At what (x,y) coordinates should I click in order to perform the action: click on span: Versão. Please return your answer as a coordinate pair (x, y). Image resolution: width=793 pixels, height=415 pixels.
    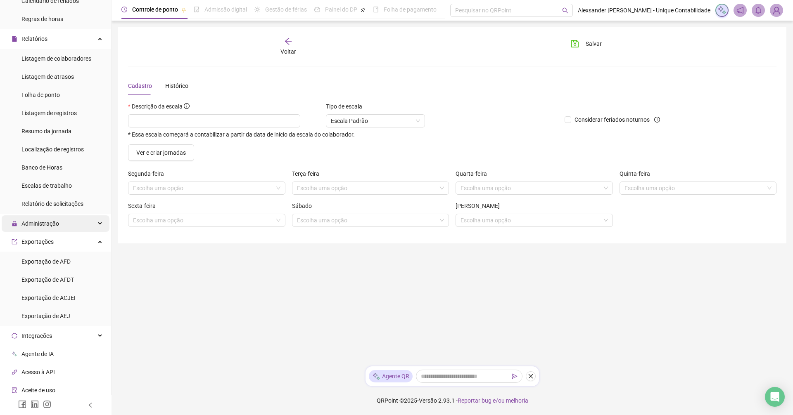
    Looking at the image, I should click on (428, 401).